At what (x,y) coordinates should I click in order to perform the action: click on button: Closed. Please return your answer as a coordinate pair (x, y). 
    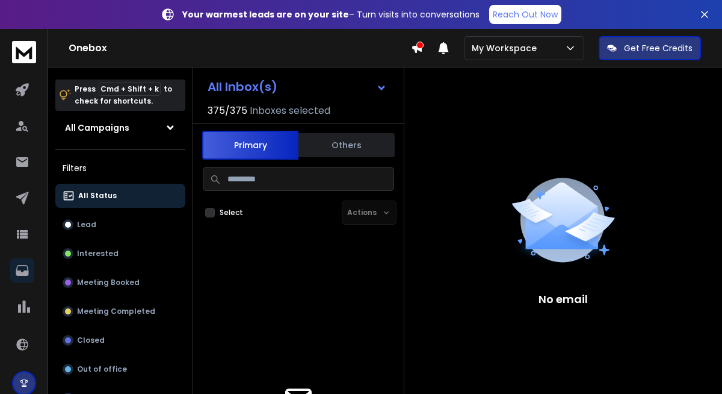
    Looking at the image, I should click on (120, 340).